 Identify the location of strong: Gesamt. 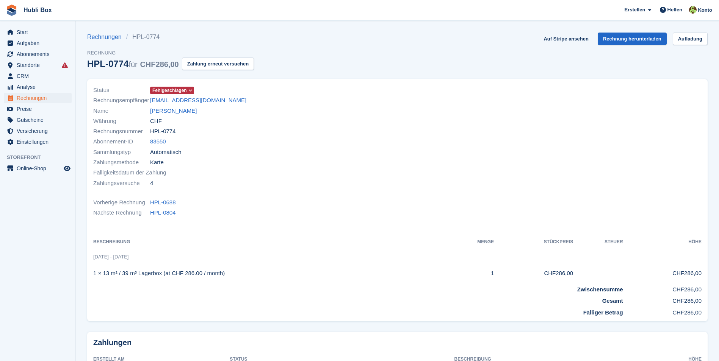
(612, 301).